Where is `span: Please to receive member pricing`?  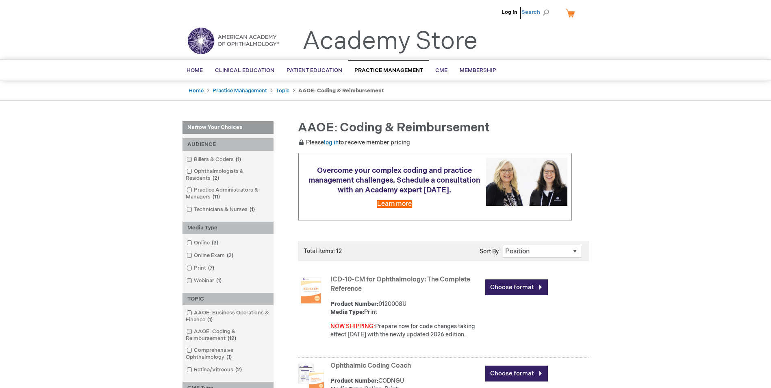
span: Please to receive member pricing is located at coordinates (354, 142).